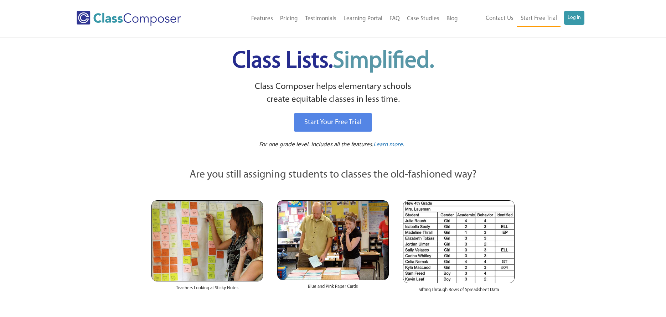 The height and width of the screenshot is (317, 666). What do you see at coordinates (333, 175) in the screenshot?
I see `p: Are you still assigning students to classes the old-fashioned way?` at bounding box center [333, 175].